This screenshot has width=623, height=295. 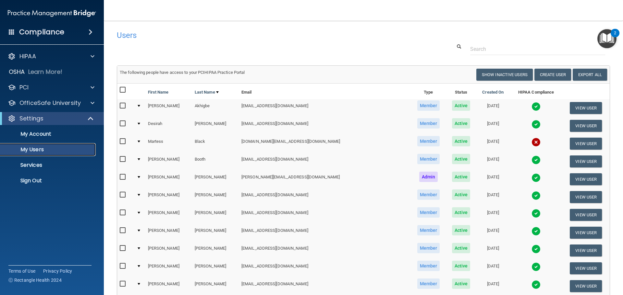 I want to click on a: Last Name, so click(x=207, y=92).